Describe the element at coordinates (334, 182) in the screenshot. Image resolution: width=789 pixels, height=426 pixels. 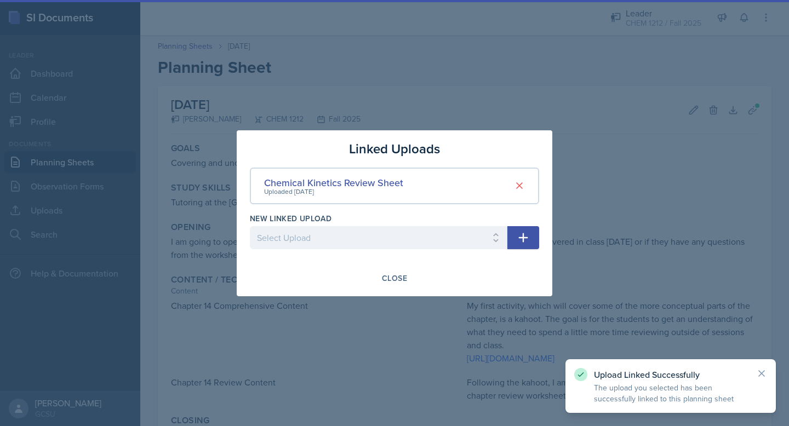
I see `div: Chemical Kinetics Review Sheet` at that location.